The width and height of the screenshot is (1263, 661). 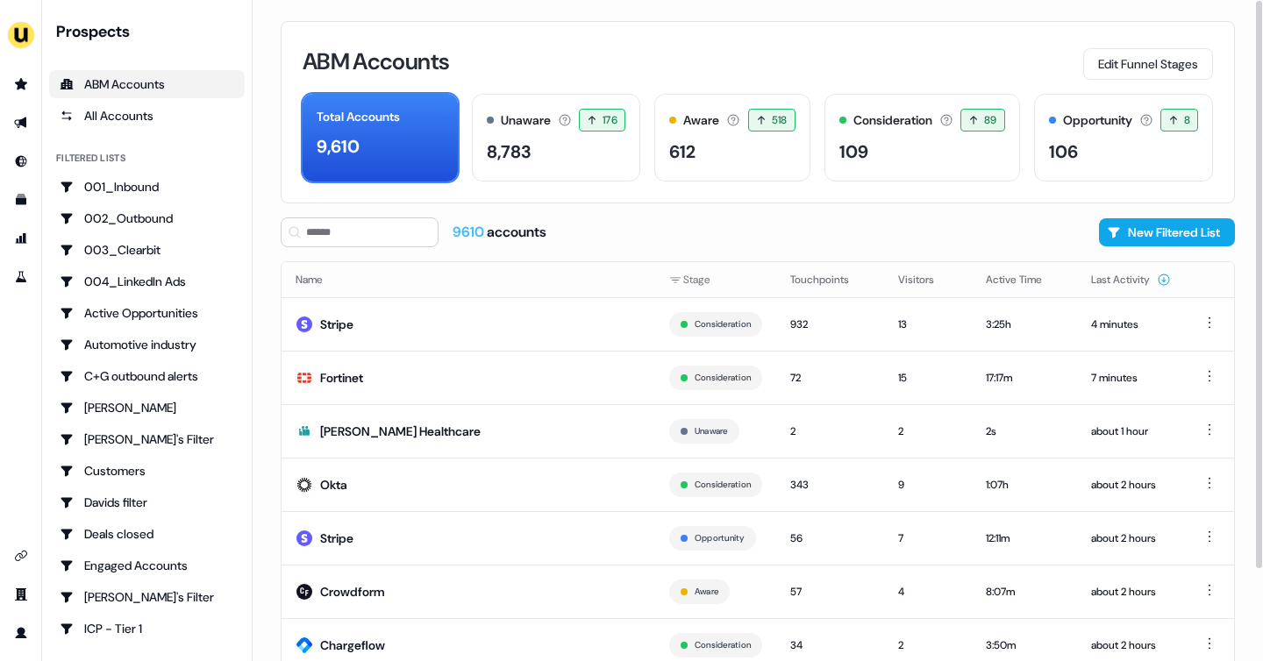 What do you see at coordinates (830, 538) in the screenshot?
I see `div: 56` at bounding box center [830, 538].